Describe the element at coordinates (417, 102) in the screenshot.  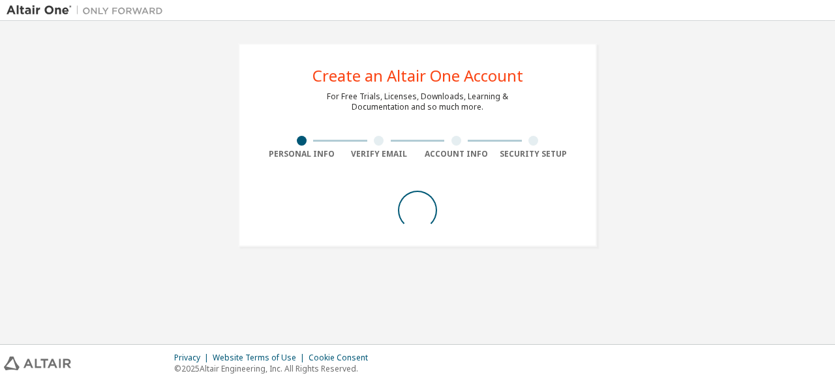
I see `div: For Free Trials, Licenses, Downloads, Learning & Documentation and so much more.` at that location.